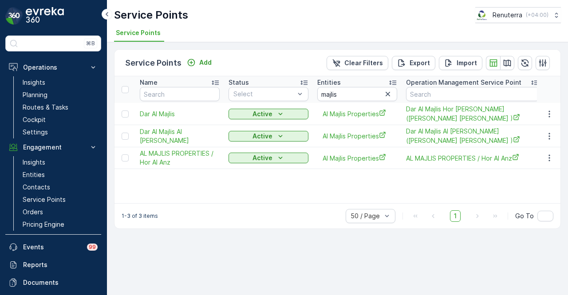 Image resolution: width=568 pixels, height=295 pixels. What do you see at coordinates (34, 120) in the screenshot?
I see `p: Cockpit` at bounding box center [34, 120].